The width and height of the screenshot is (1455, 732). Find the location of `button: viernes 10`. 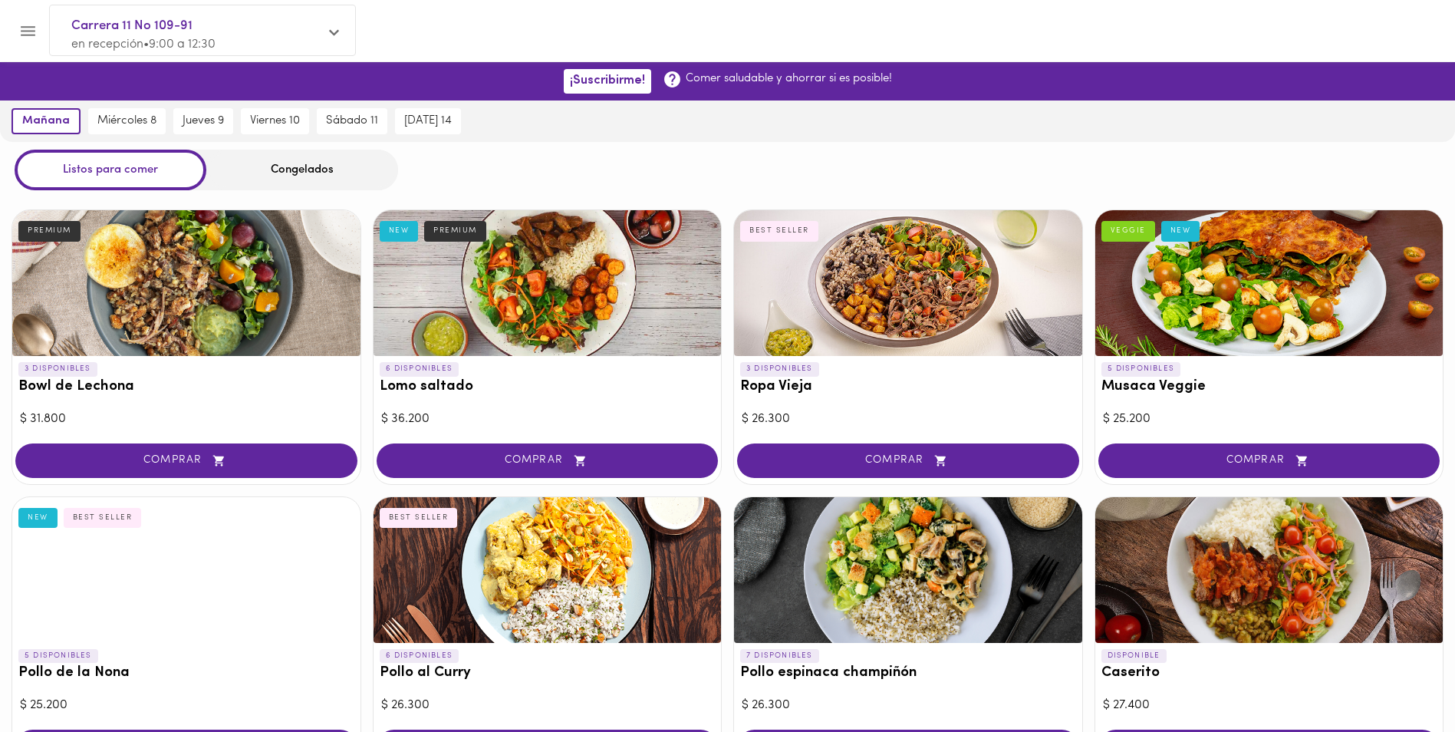

button: viernes 10 is located at coordinates (275, 121).